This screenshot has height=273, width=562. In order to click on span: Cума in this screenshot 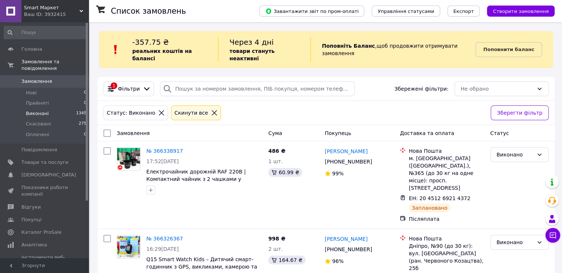, I will do `click(275, 133)`.